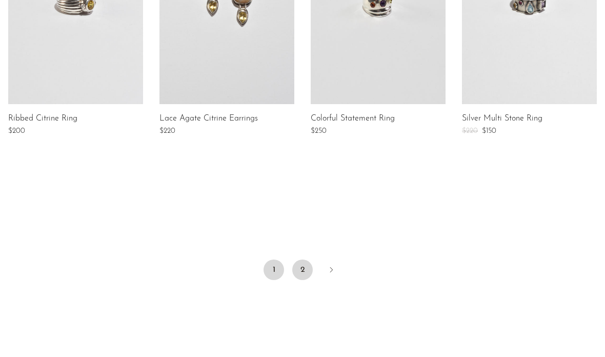 The width and height of the screenshot is (605, 357). What do you see at coordinates (16, 131) in the screenshot?
I see `span: $200` at bounding box center [16, 131].